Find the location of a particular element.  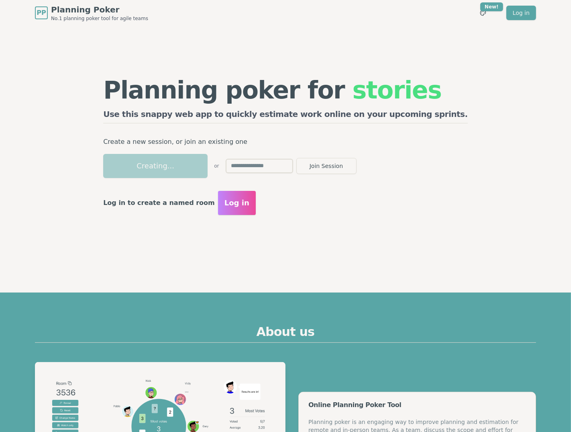

span: Planning Poker is located at coordinates (100, 10).